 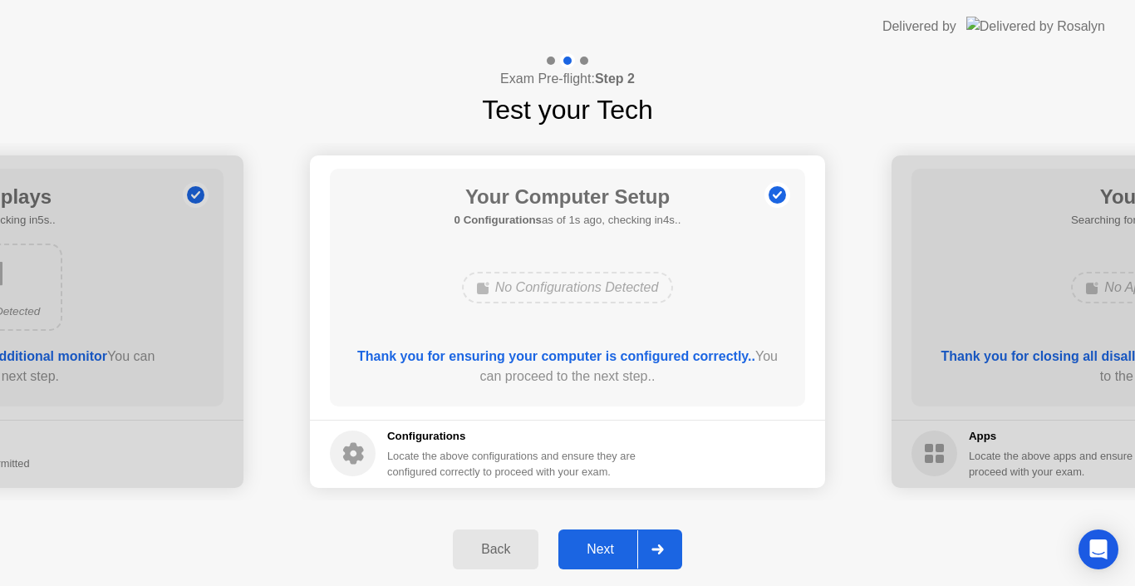 What do you see at coordinates (498, 219) in the screenshot?
I see `b: 0 Configurations` at bounding box center [498, 219].